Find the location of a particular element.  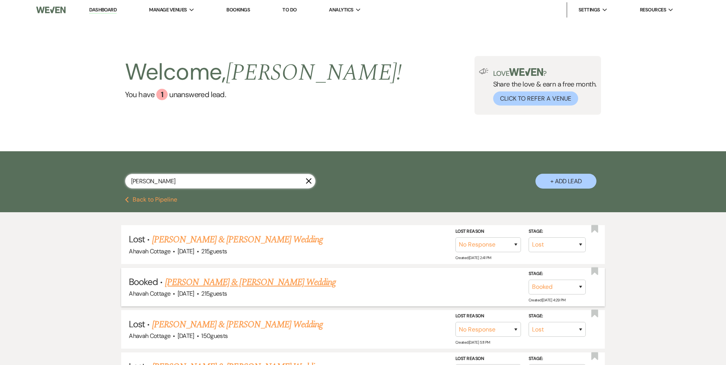

img: weven-logo-green.svg is located at coordinates (526, 72).